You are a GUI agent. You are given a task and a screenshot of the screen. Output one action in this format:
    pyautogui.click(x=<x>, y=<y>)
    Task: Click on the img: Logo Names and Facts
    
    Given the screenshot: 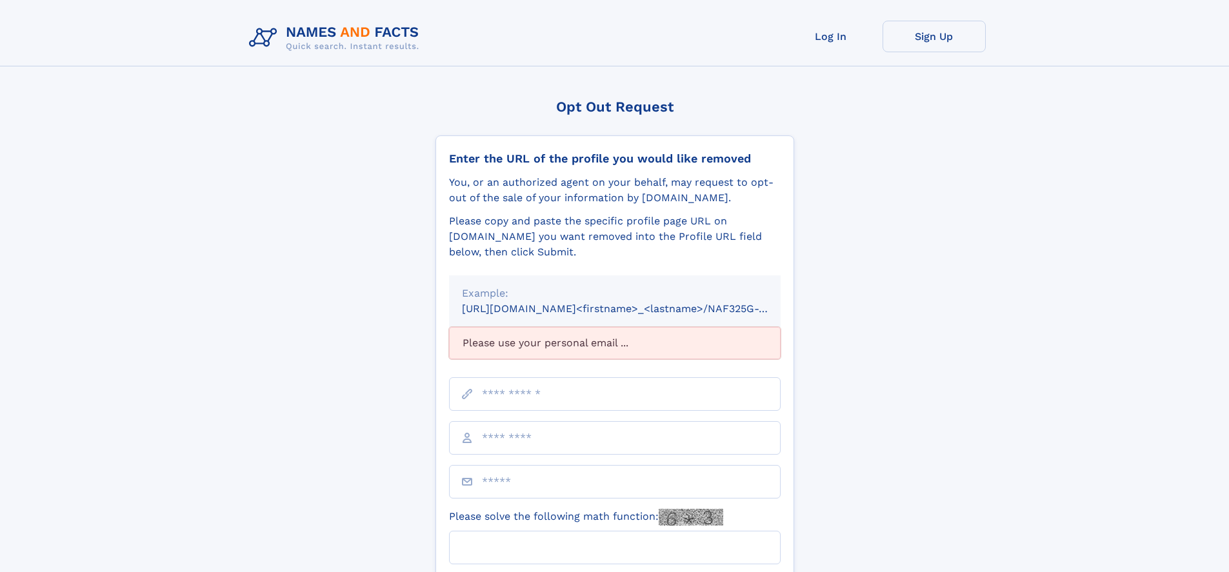 What is the action you would take?
    pyautogui.click(x=337, y=38)
    